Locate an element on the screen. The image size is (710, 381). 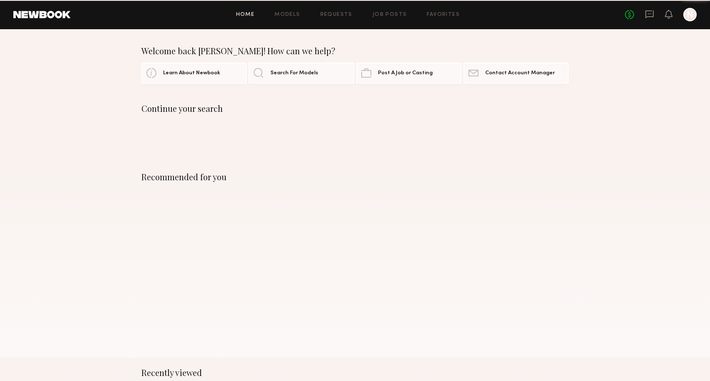
a: Job Posts is located at coordinates (390, 15).